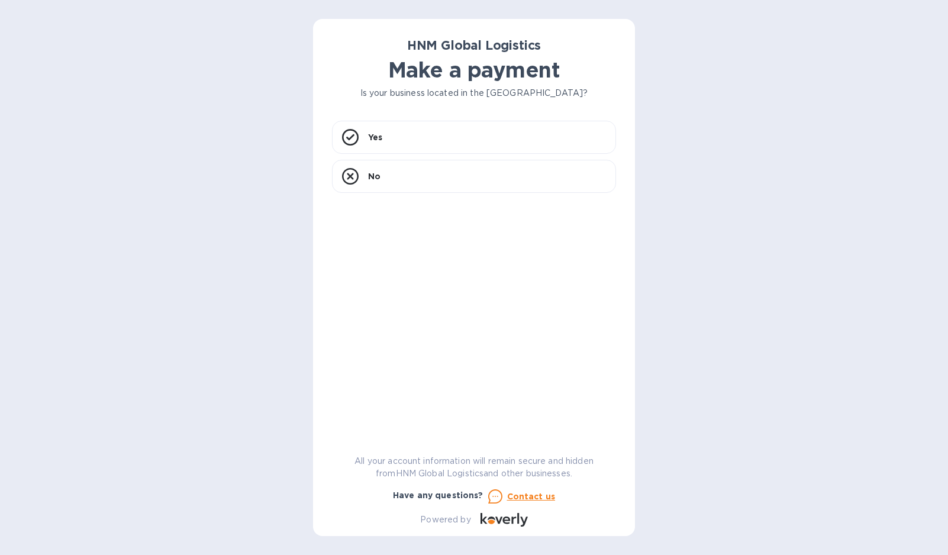 The width and height of the screenshot is (948, 555). What do you see at coordinates (474, 70) in the screenshot?
I see `h1: Make a payment` at bounding box center [474, 70].